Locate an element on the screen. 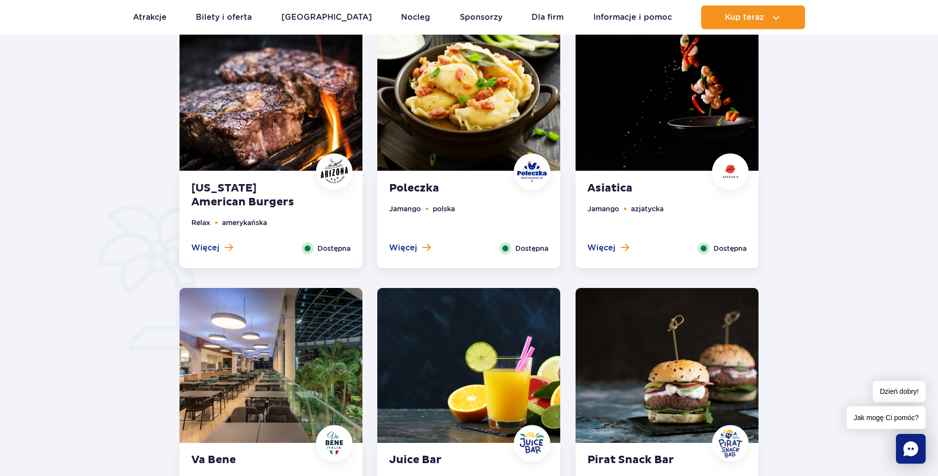  a: Informacje i pomoc is located at coordinates (632, 17).